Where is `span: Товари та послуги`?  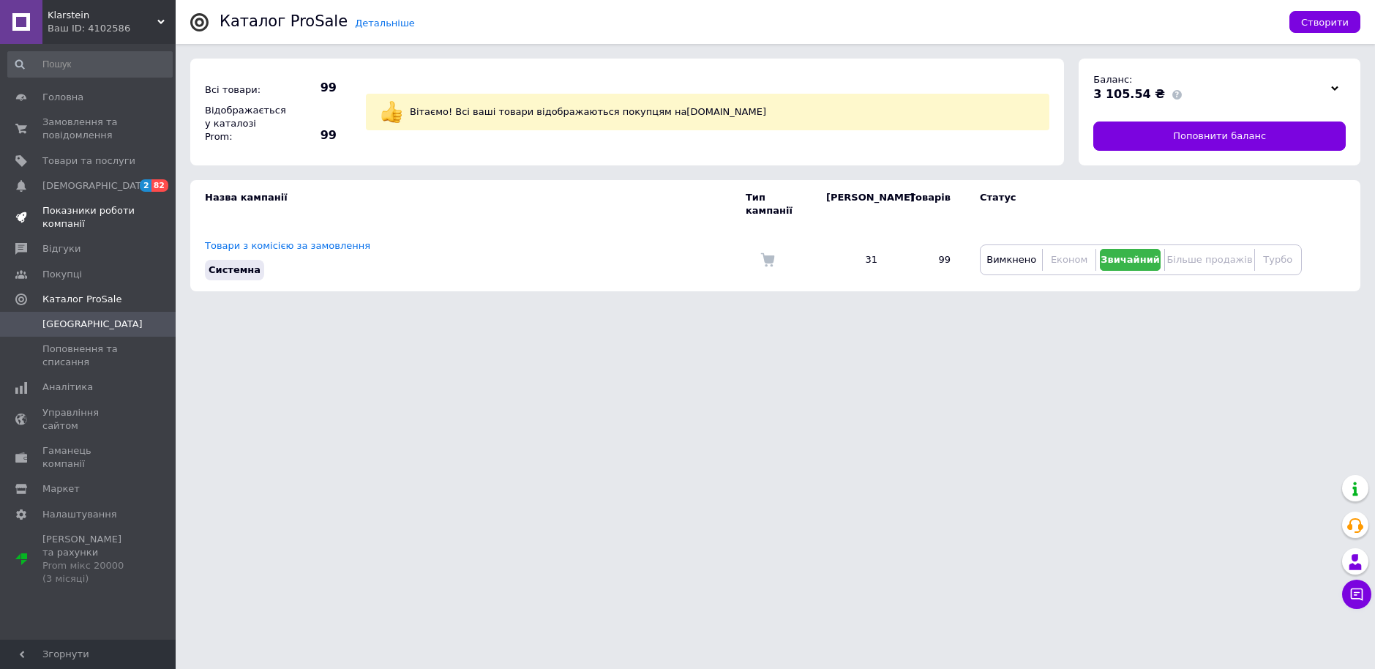
span: Товари та послуги is located at coordinates (89, 161).